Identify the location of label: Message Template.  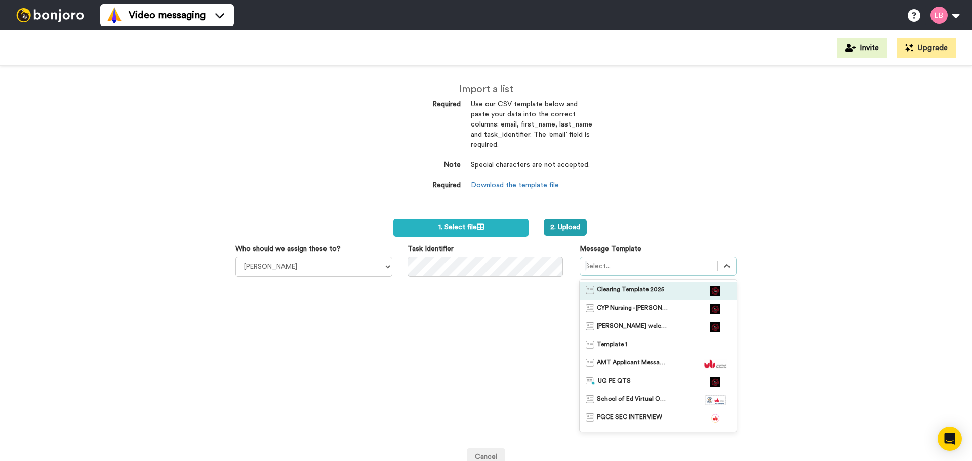
(611, 249).